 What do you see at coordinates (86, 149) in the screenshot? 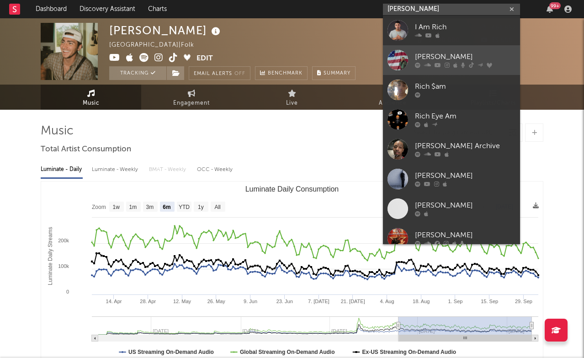
I see `span: Total Artist Consumption` at bounding box center [86, 149].